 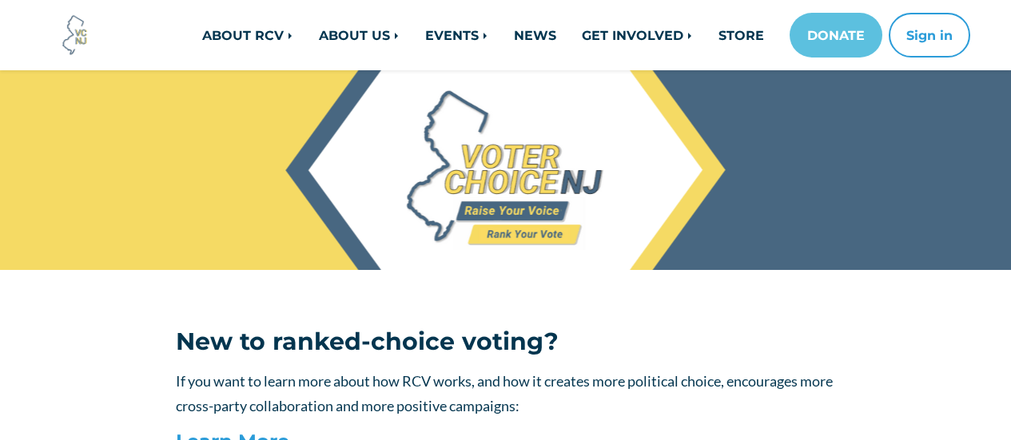 I want to click on button: Sign in or sign up, so click(x=929, y=35).